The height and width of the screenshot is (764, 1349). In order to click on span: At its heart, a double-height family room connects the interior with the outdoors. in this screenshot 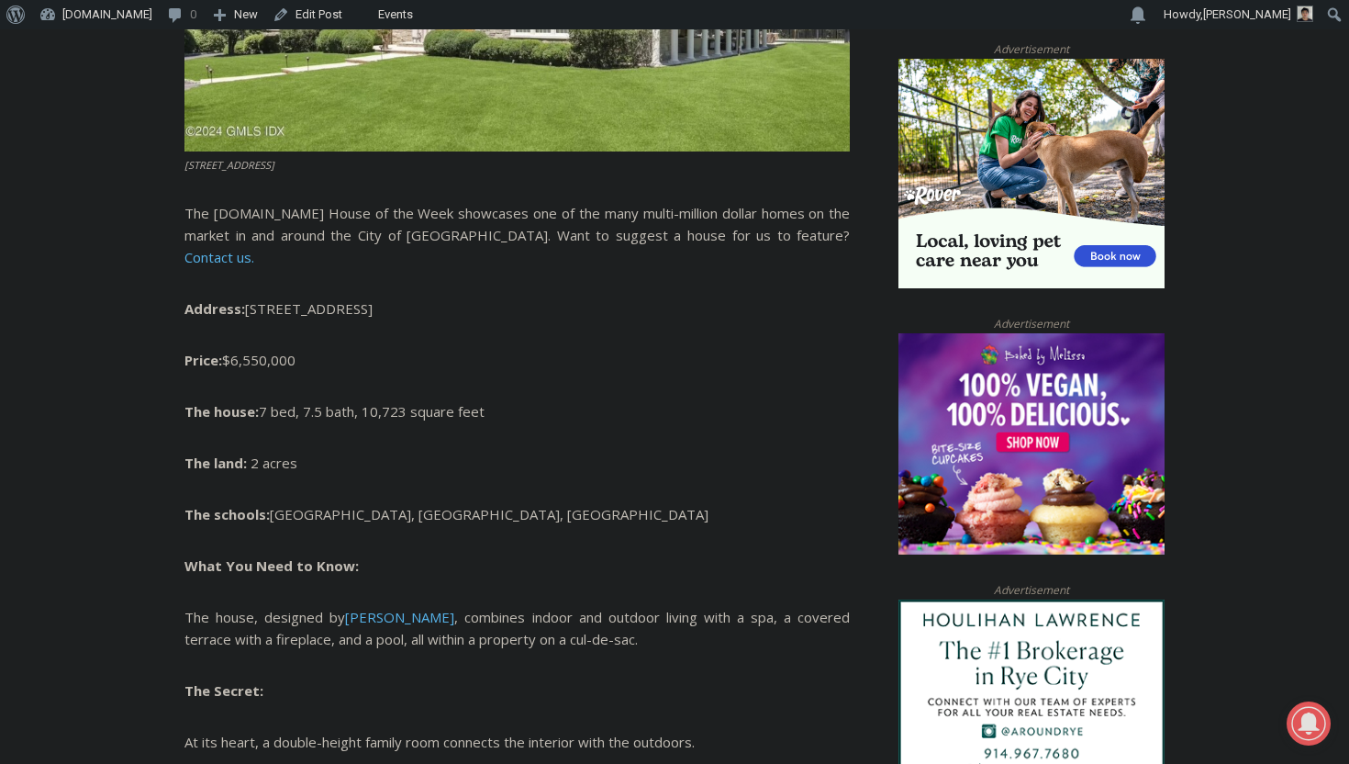, I will do `click(440, 742)`.